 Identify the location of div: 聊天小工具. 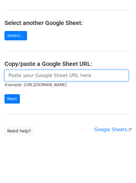
(121, 169).